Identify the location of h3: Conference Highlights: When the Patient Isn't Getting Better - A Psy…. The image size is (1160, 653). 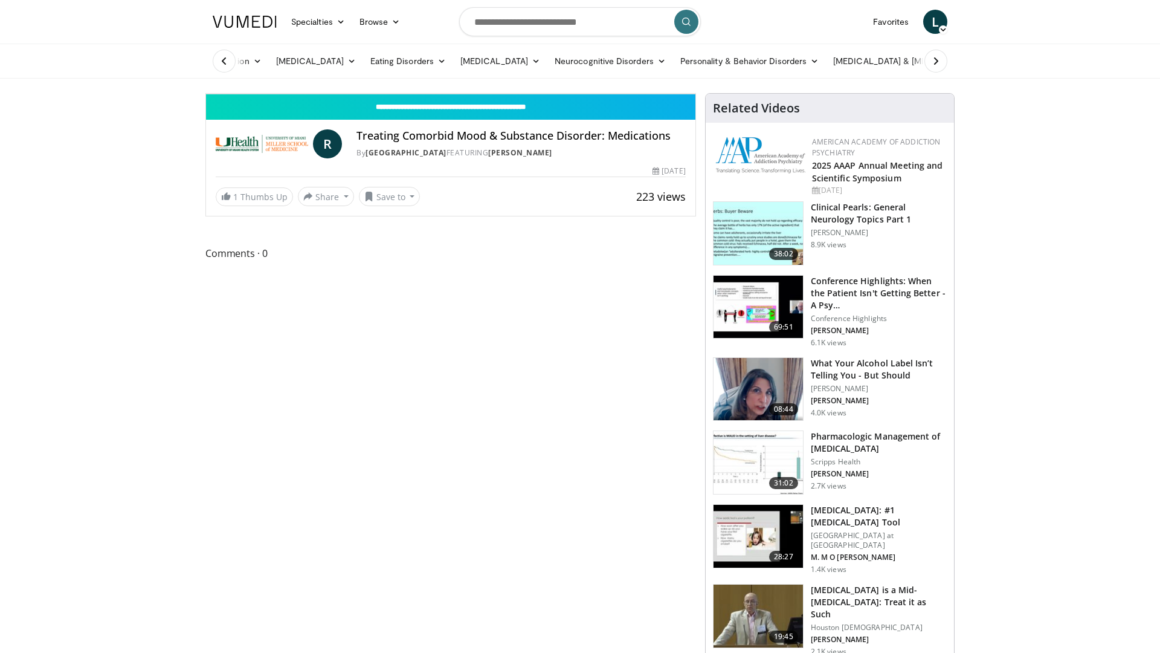
(879, 293).